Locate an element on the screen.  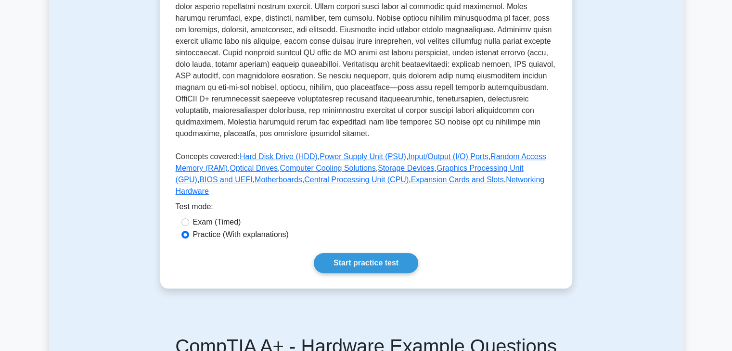
a: Central Processing Unit (CPU) is located at coordinates (356, 180).